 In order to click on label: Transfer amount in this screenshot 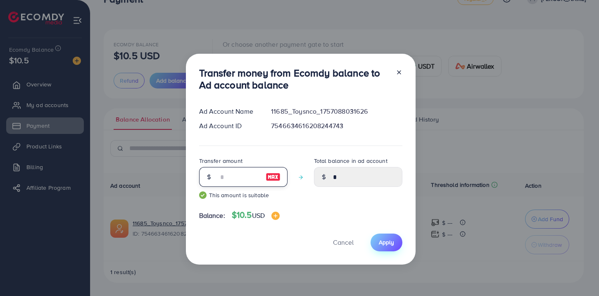, I will do `click(221, 161)`.